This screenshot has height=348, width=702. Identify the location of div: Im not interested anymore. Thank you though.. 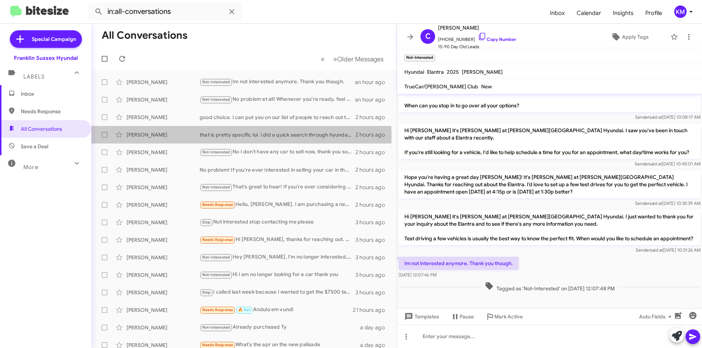
(277, 82).